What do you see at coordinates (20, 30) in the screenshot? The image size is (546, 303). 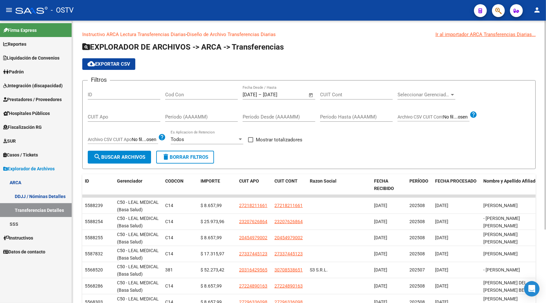 I see `span: Firma Express` at bounding box center [20, 30].